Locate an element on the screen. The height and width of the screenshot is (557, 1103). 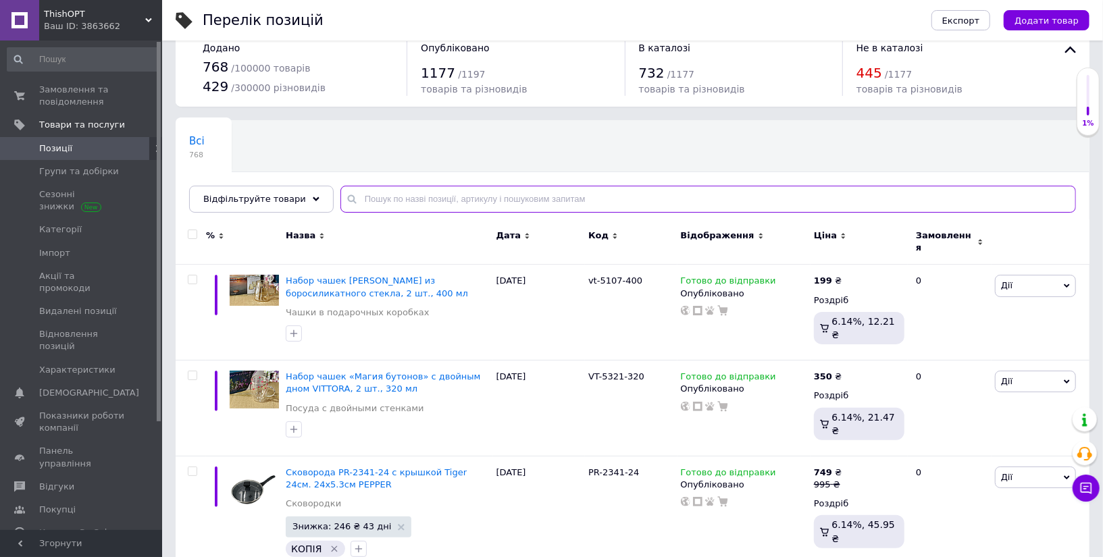
span: Опубліковано is located at coordinates (455, 48).